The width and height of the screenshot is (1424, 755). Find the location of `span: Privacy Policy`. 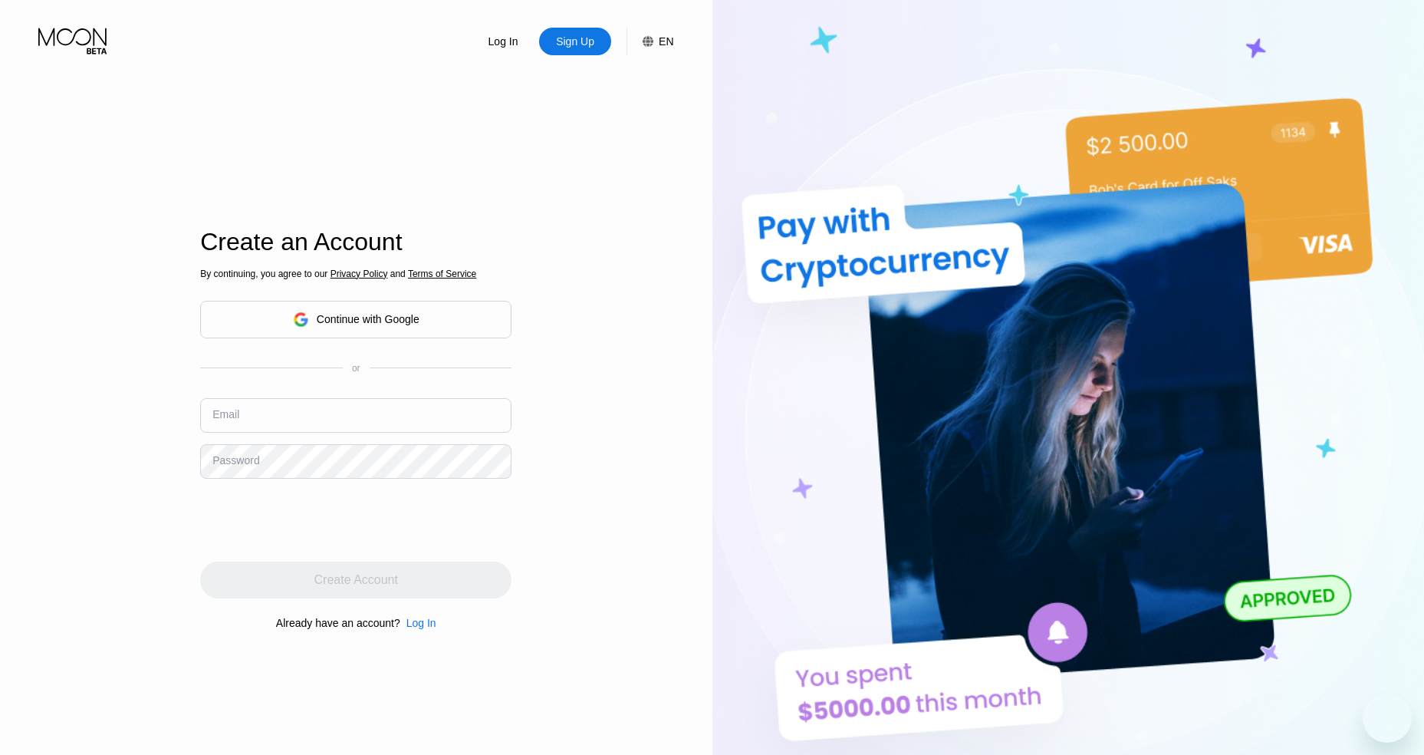

span: Privacy Policy is located at coordinates (359, 274).